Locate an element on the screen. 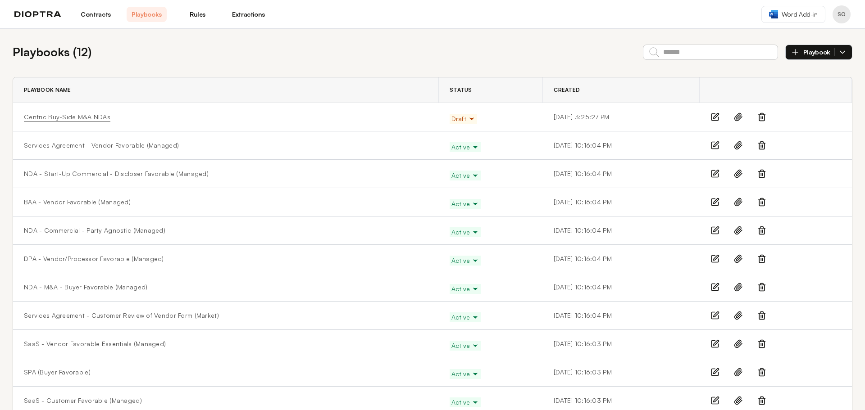  a: SPA (Buyer Favorable) is located at coordinates (57, 372).